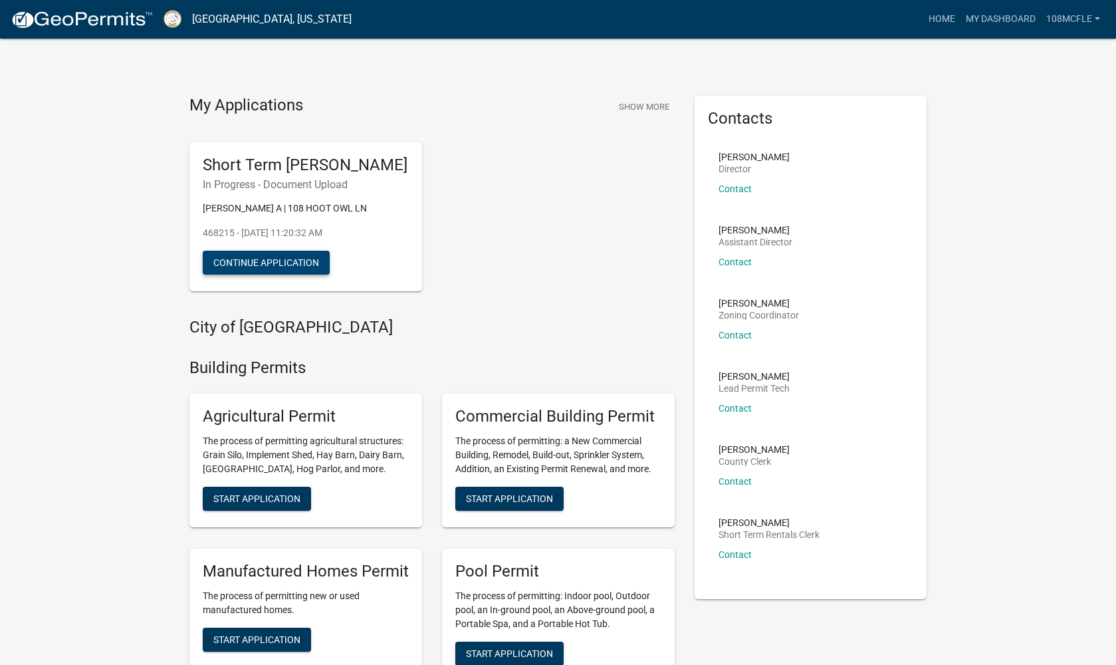  What do you see at coordinates (759, 315) in the screenshot?
I see `p: Zoning Coordinator` at bounding box center [759, 315].